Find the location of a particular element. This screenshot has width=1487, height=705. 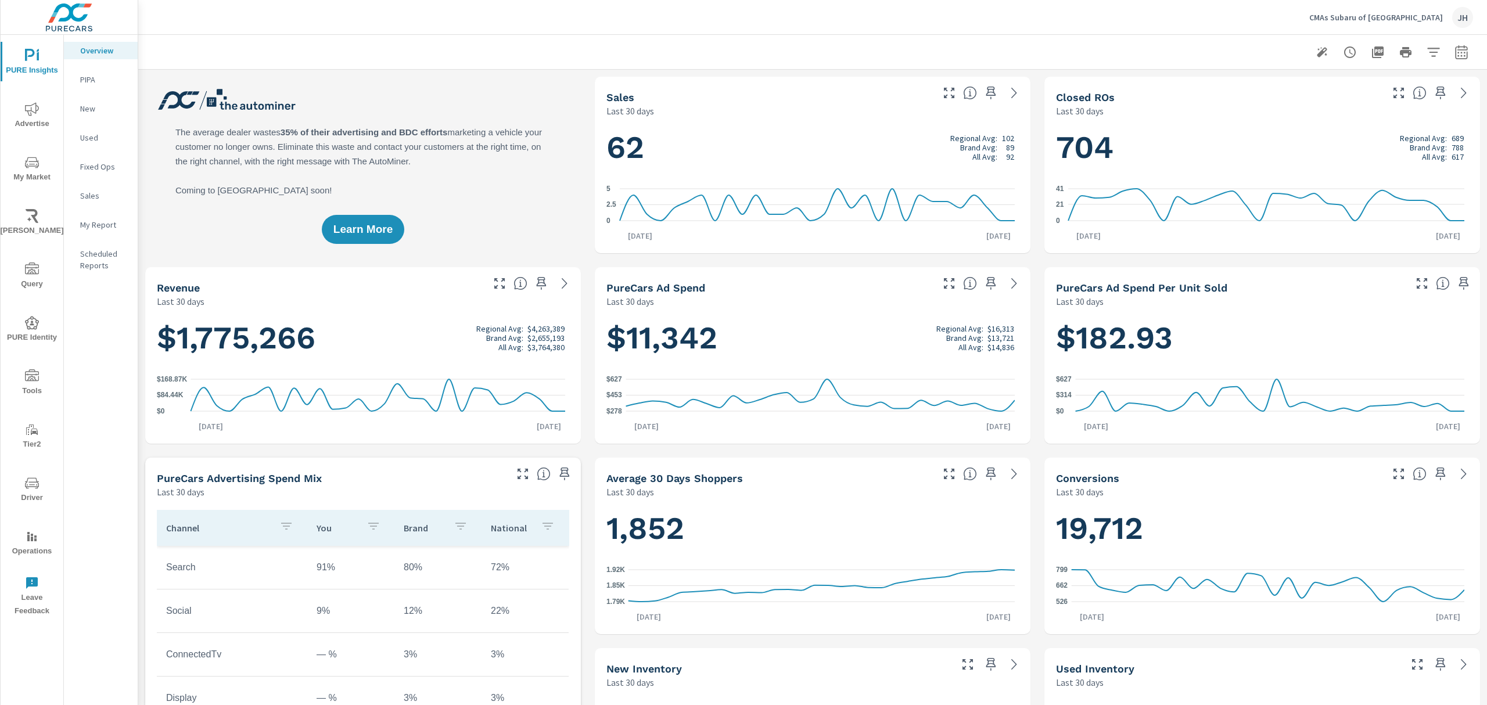

text: 21 is located at coordinates (1060, 204).